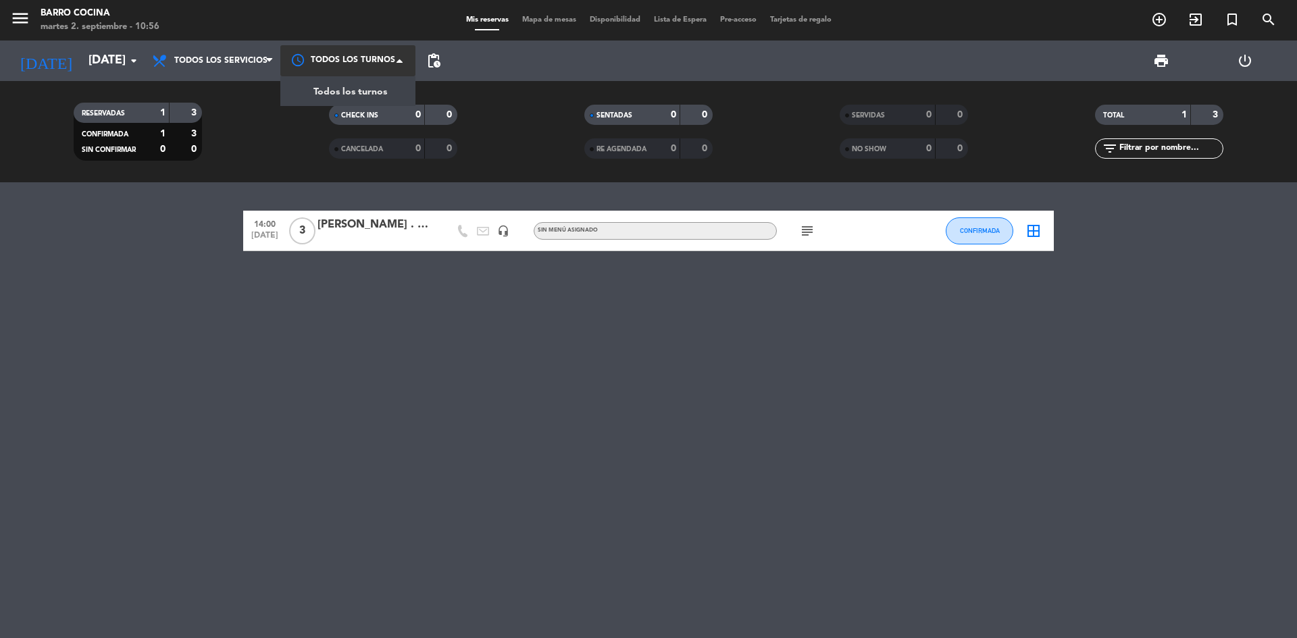 This screenshot has width=1297, height=638. I want to click on span: print, so click(1161, 61).